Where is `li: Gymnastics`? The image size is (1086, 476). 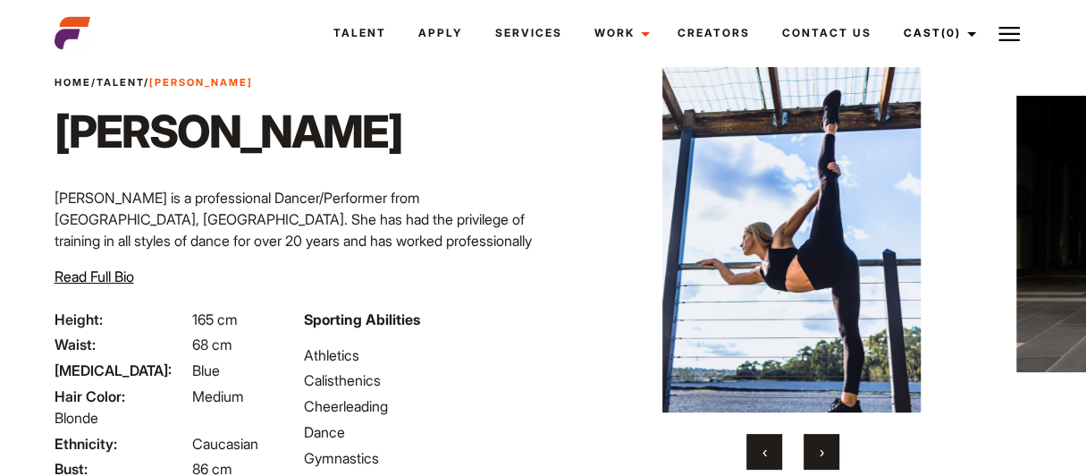 li: Gymnastics is located at coordinates (417, 458).